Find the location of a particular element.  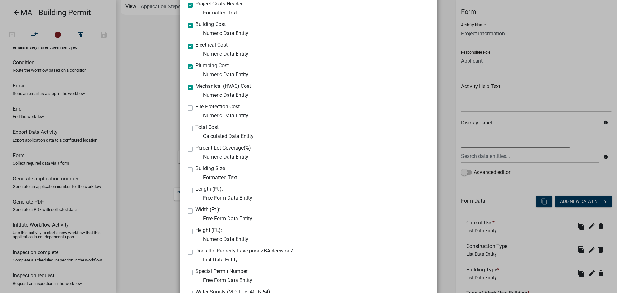

label: Mechanical (HVAC) Cost is located at coordinates (223, 86).